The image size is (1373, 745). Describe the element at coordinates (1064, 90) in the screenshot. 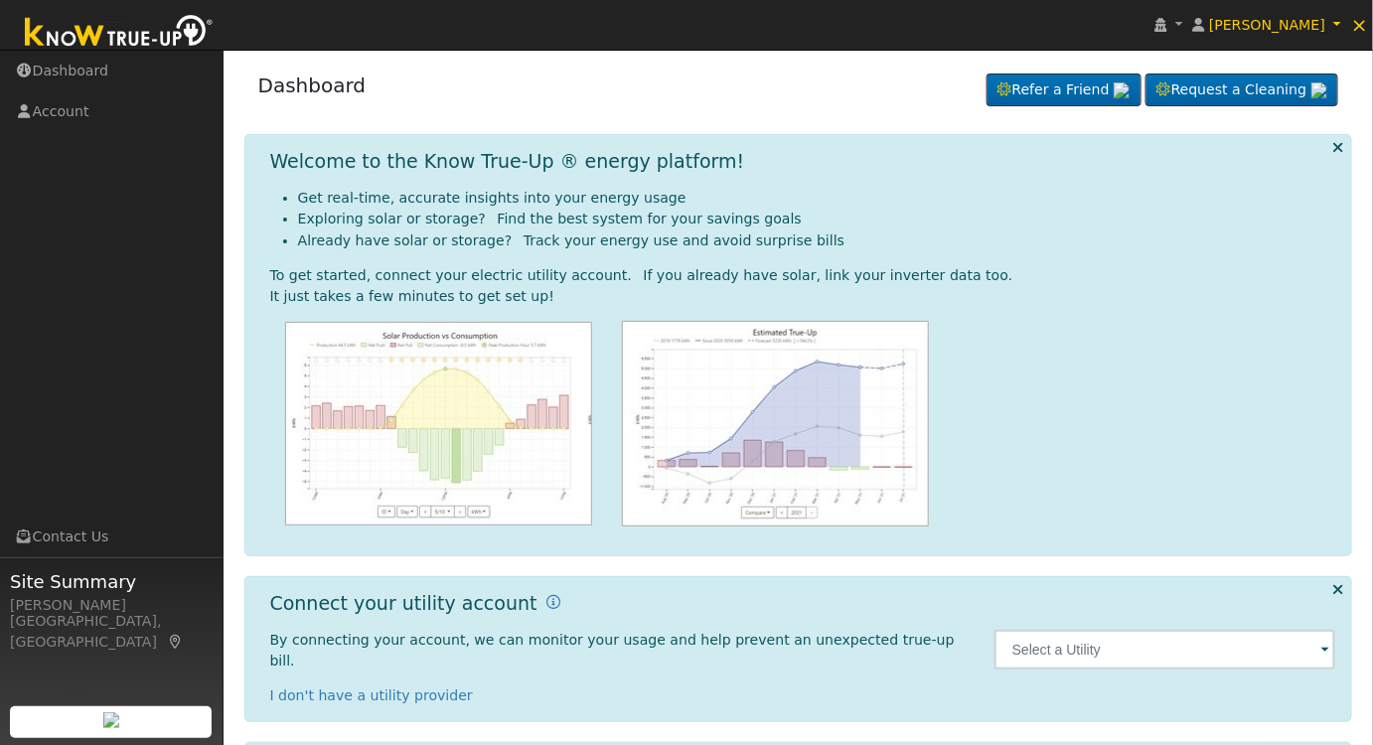

I see `a: Refer a Friend` at that location.